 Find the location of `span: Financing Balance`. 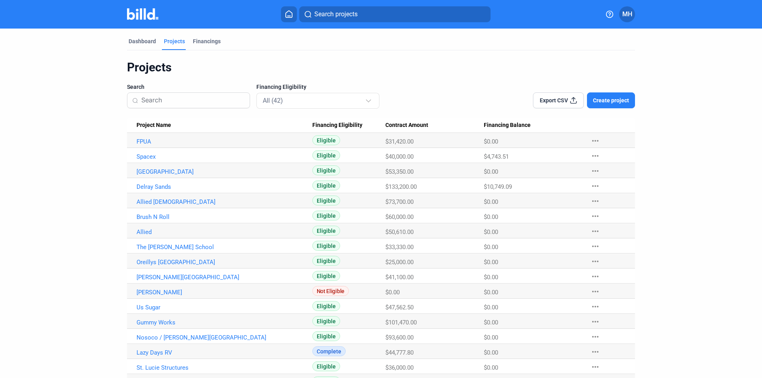

span: Financing Balance is located at coordinates (507, 125).